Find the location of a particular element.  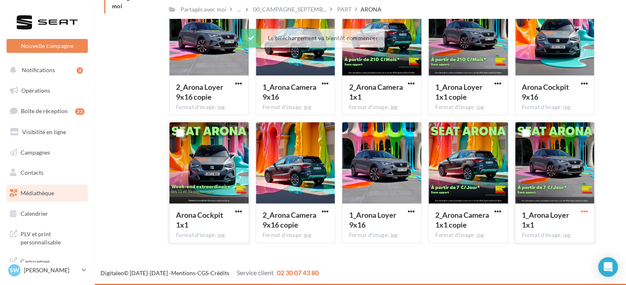

button: Nouvelle campagne is located at coordinates (47, 46).